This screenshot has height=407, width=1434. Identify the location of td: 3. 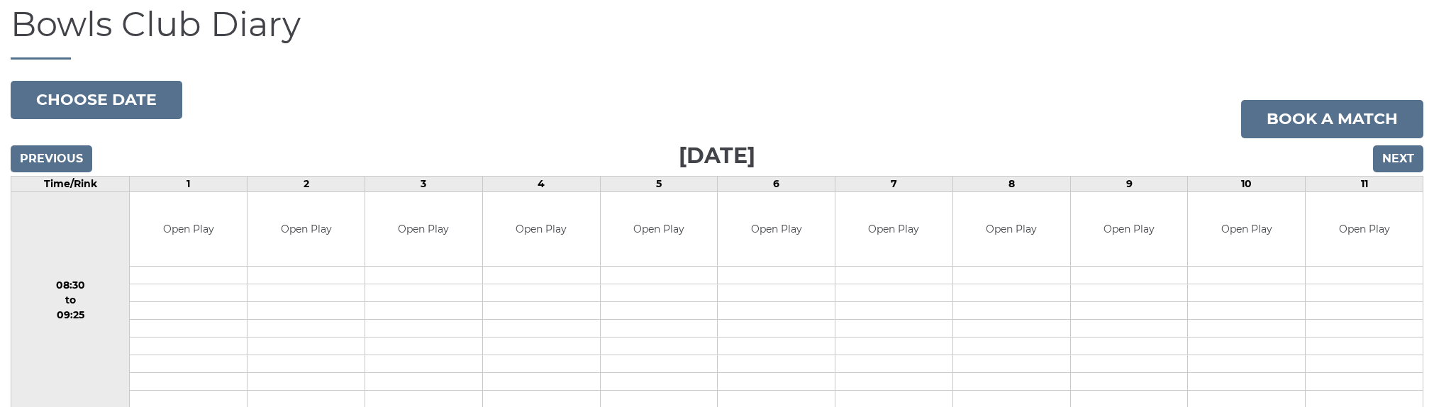
(423, 184).